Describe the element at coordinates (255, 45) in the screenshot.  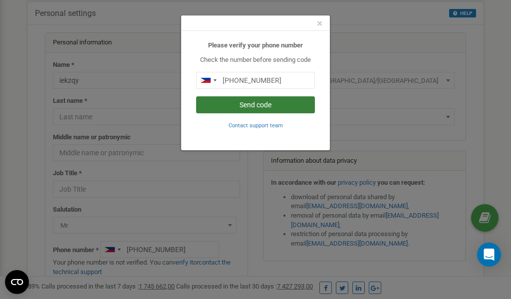
I see `b: Please verify your phone number` at that location.